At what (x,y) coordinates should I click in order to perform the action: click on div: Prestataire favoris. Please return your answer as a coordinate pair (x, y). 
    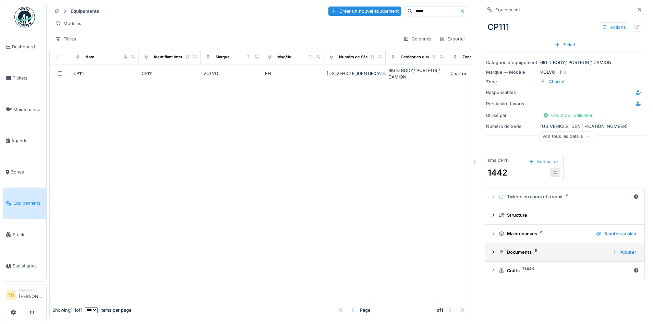
    Looking at the image, I should click on (512, 103).